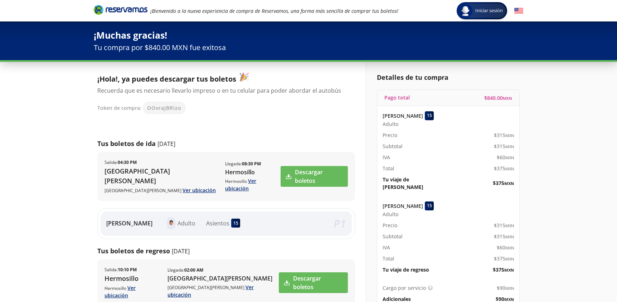  I want to click on em: ¡Bienvenido a la nueva experiencia de compra de Reservamos, una forma más sencilla de comprar tus..., so click(274, 11).